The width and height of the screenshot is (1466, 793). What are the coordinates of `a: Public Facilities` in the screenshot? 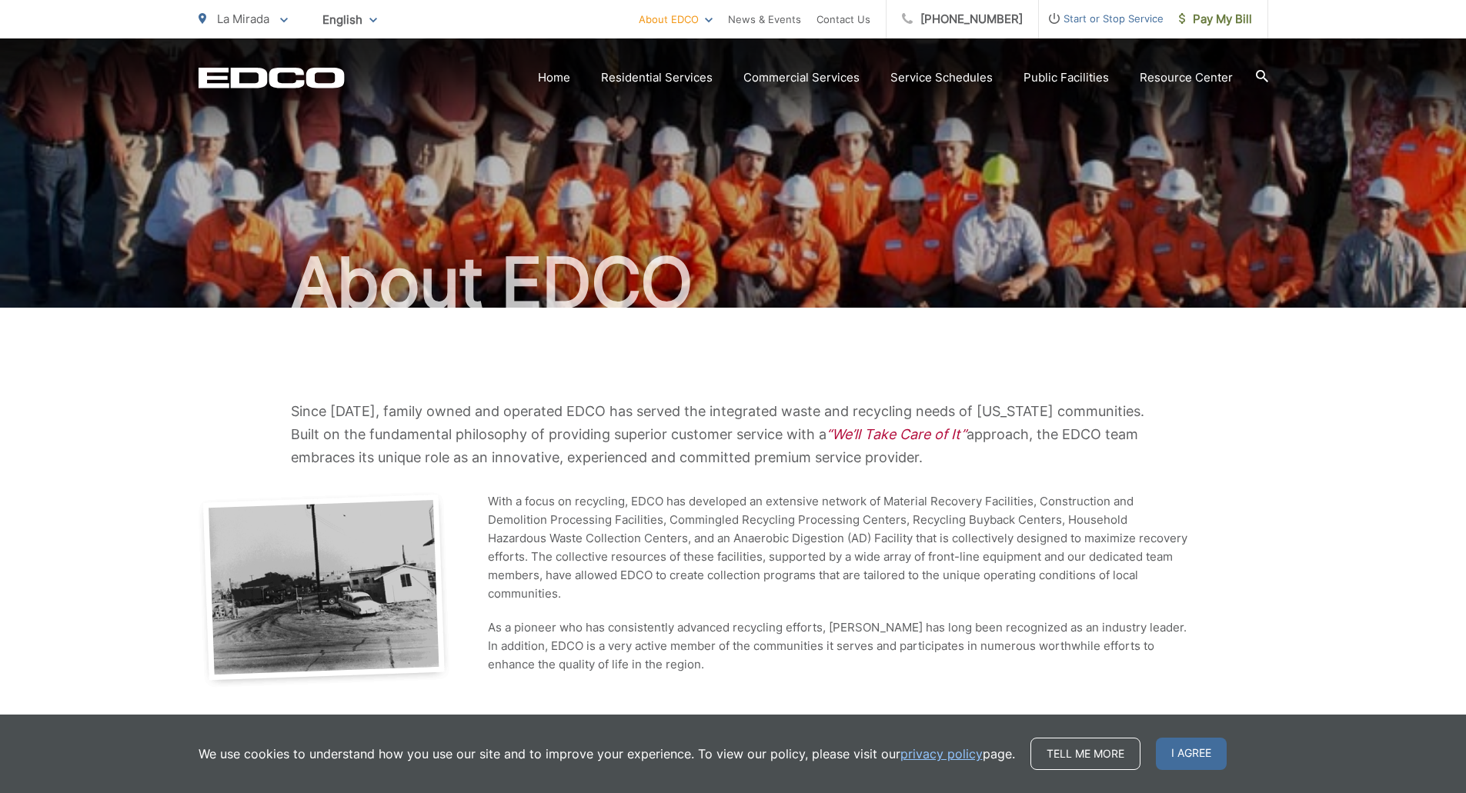 It's located at (1066, 78).